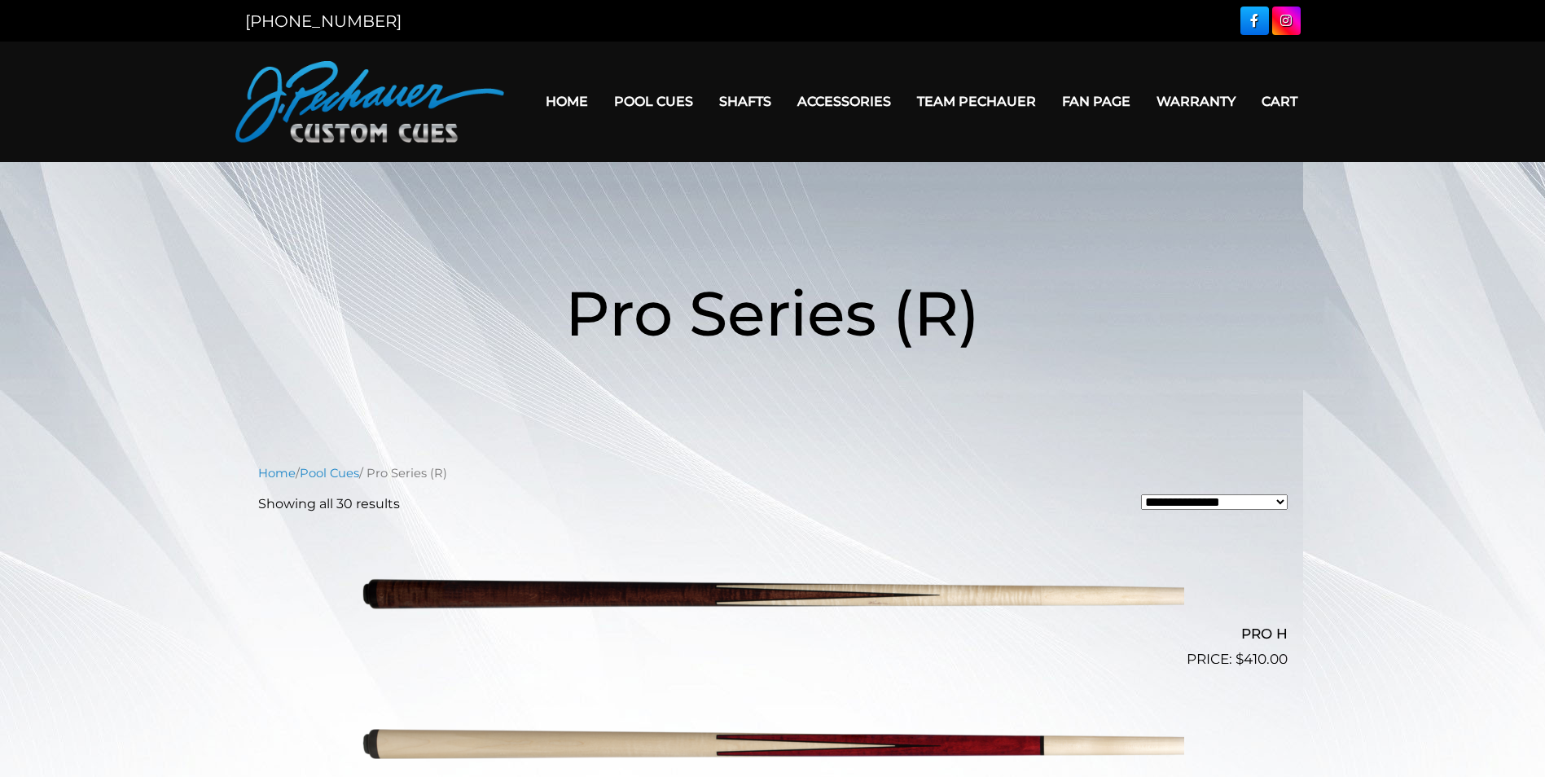 The image size is (1545, 777). Describe the element at coordinates (370, 102) in the screenshot. I see `img: Pechauer Custom Cues` at that location.